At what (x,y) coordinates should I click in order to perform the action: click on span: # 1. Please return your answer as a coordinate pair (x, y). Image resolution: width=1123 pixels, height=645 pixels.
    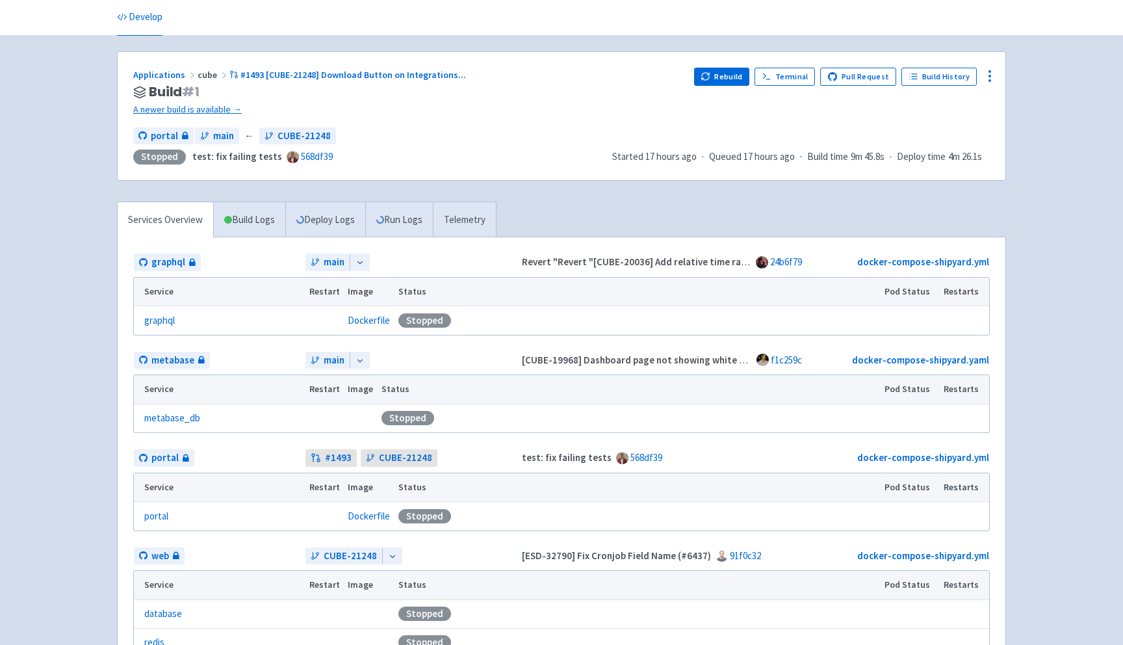
    Looking at the image, I should click on (190, 92).